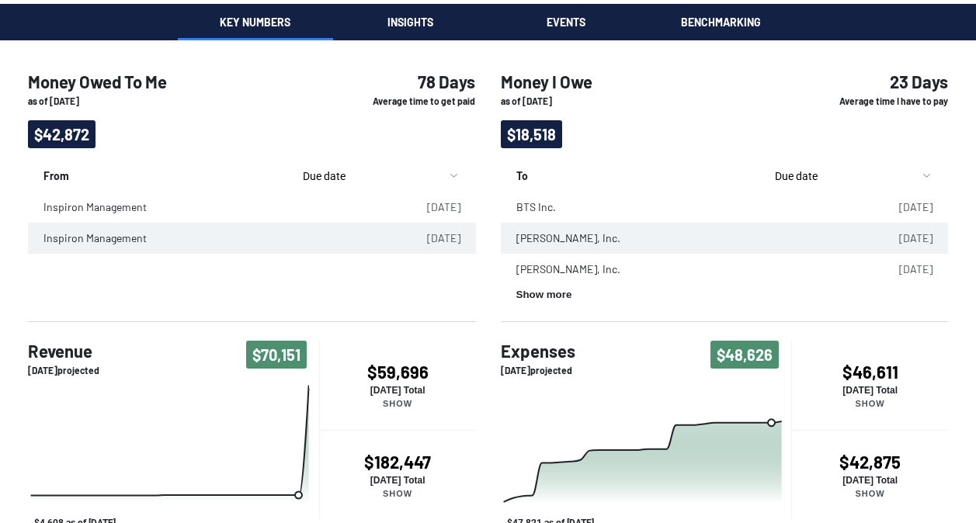 The image size is (976, 523). I want to click on button: Insights, so click(411, 22).